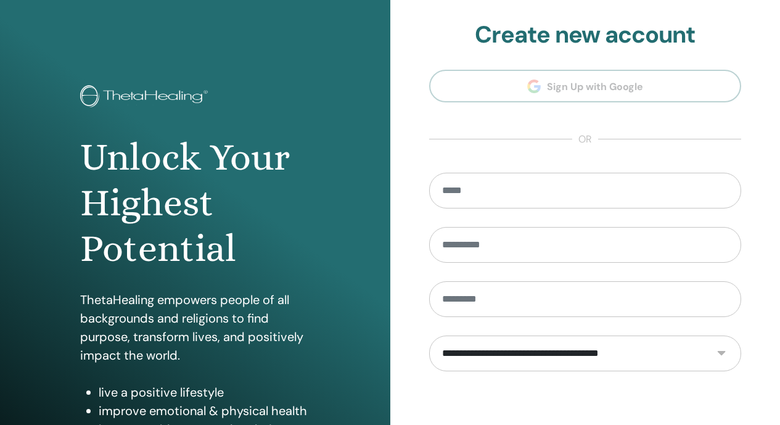 The width and height of the screenshot is (780, 425). What do you see at coordinates (585, 35) in the screenshot?
I see `h2: Create new account` at bounding box center [585, 35].